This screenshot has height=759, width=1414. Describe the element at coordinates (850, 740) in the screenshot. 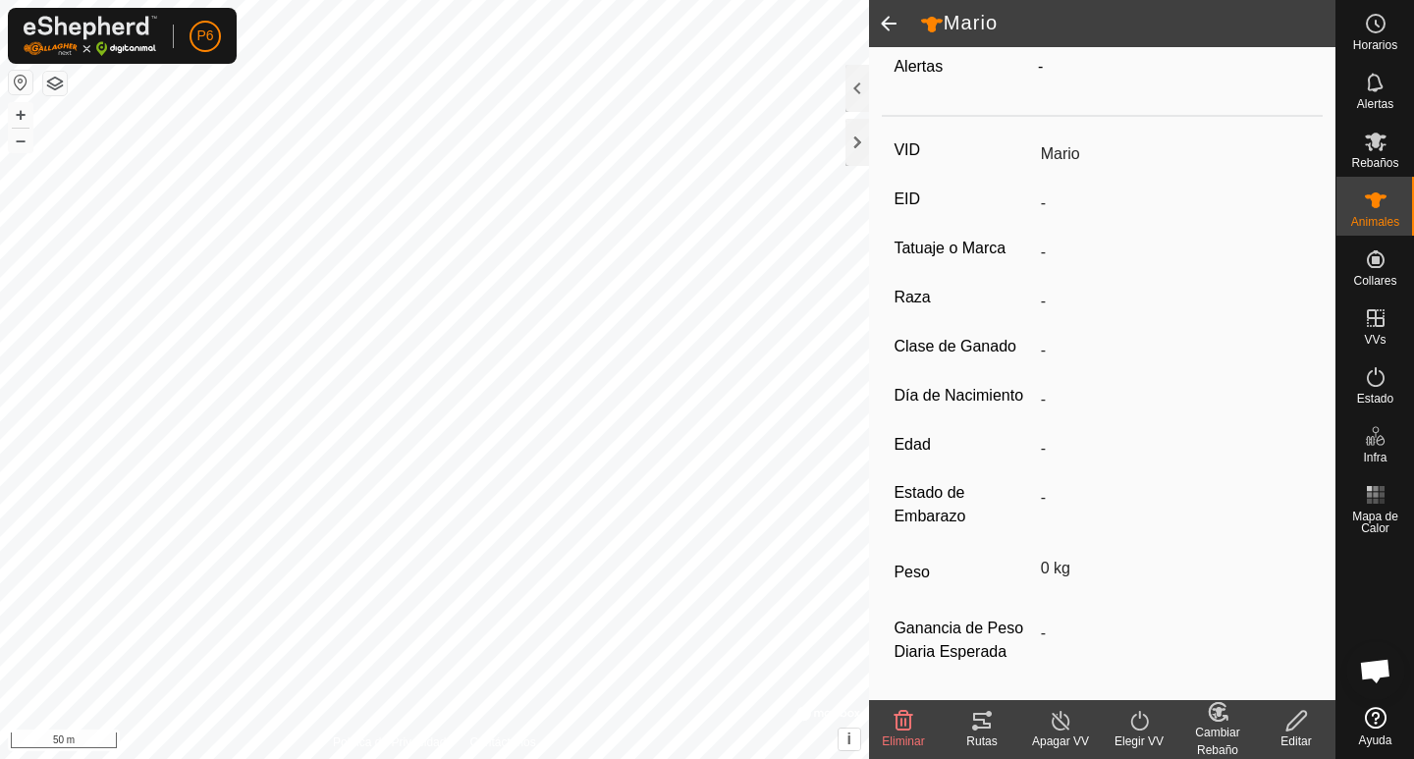

I see `button: i` at that location.